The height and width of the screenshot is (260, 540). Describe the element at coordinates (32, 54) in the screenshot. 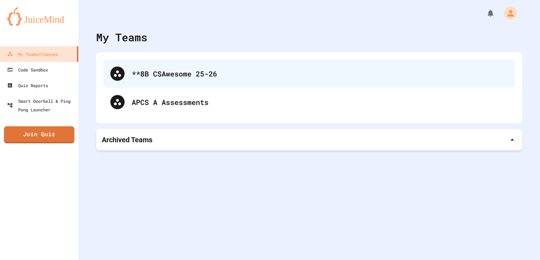

I see `div: My Teams/Classes` at that location.